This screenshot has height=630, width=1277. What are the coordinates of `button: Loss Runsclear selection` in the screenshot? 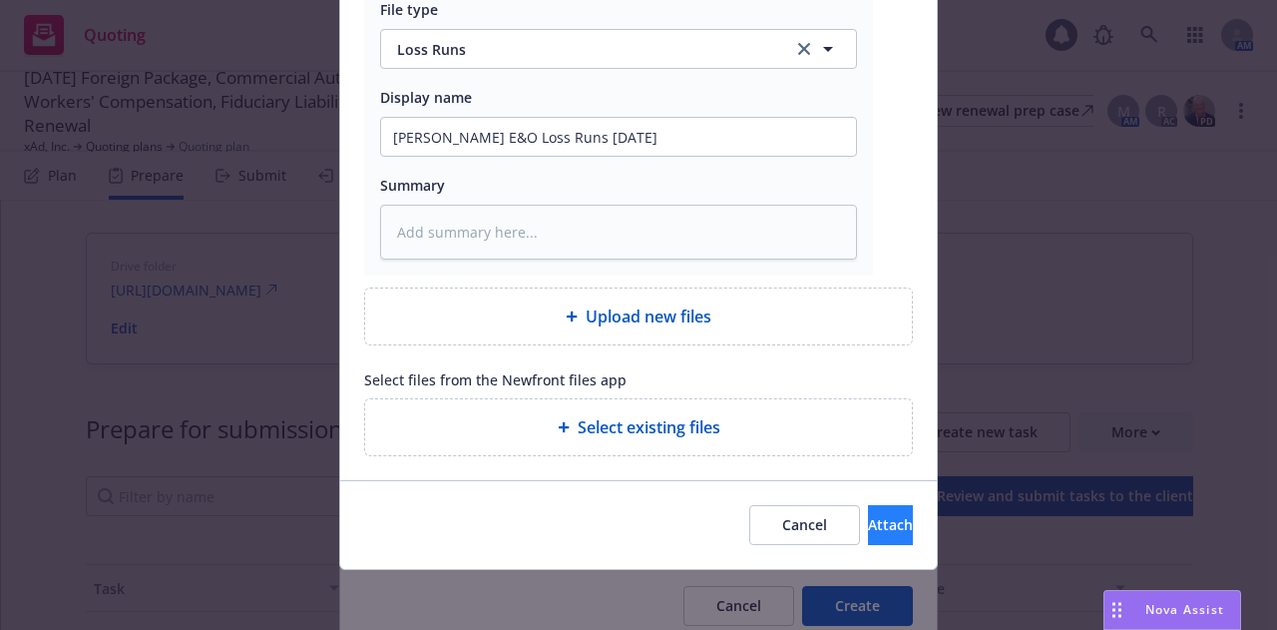 It's located at (619, 49).